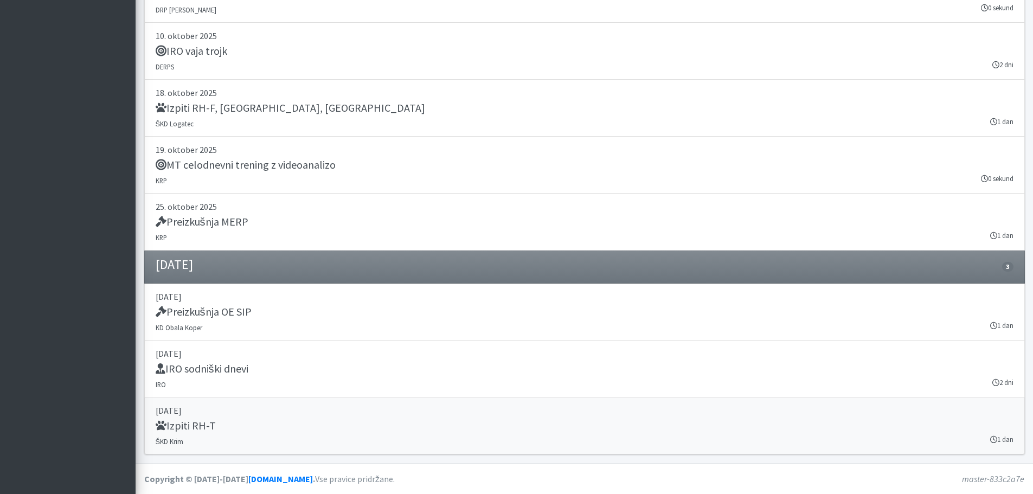 The height and width of the screenshot is (494, 1033). Describe the element at coordinates (175, 124) in the screenshot. I see `small: ŠKD Logatec` at that location.